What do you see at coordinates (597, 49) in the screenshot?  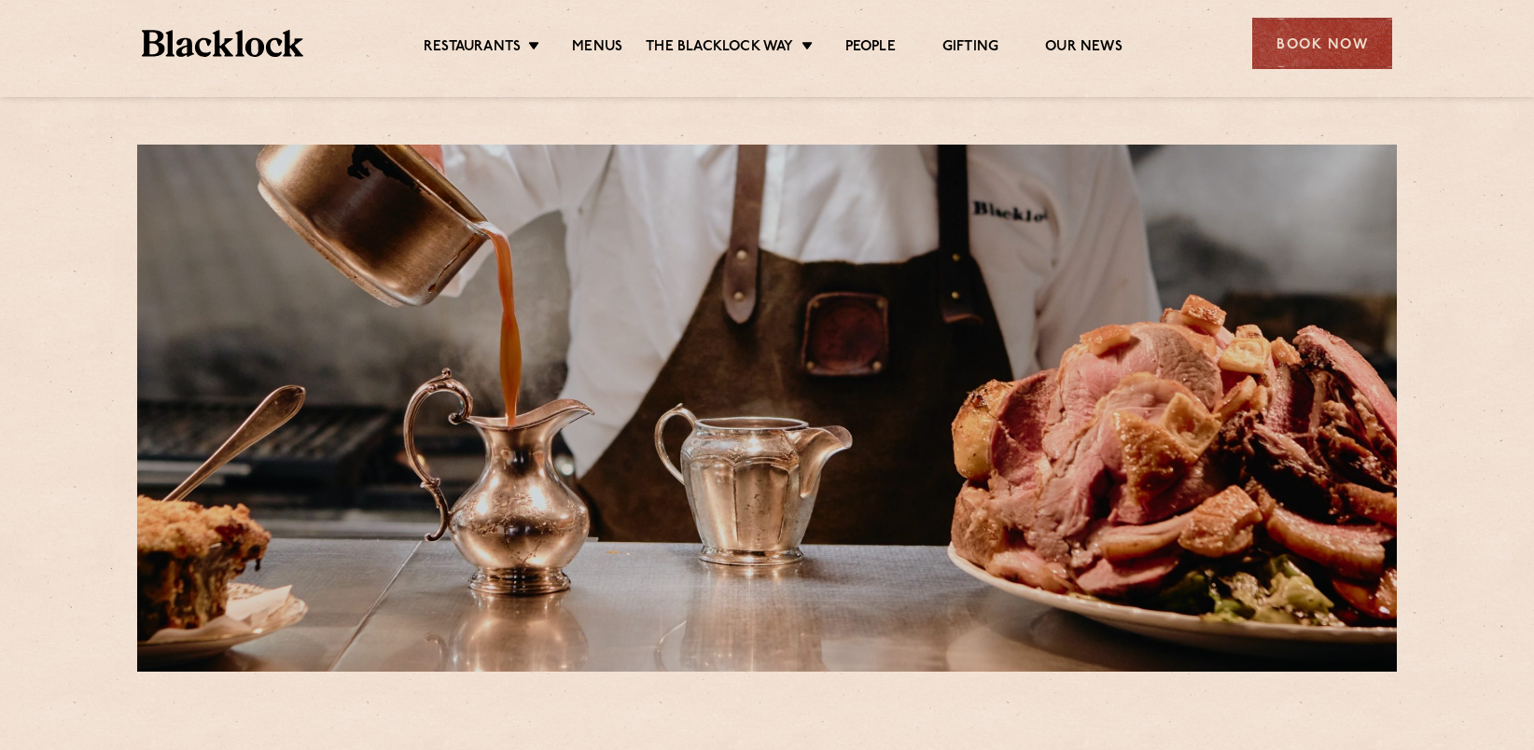 I see `a: Menus` at bounding box center [597, 49].